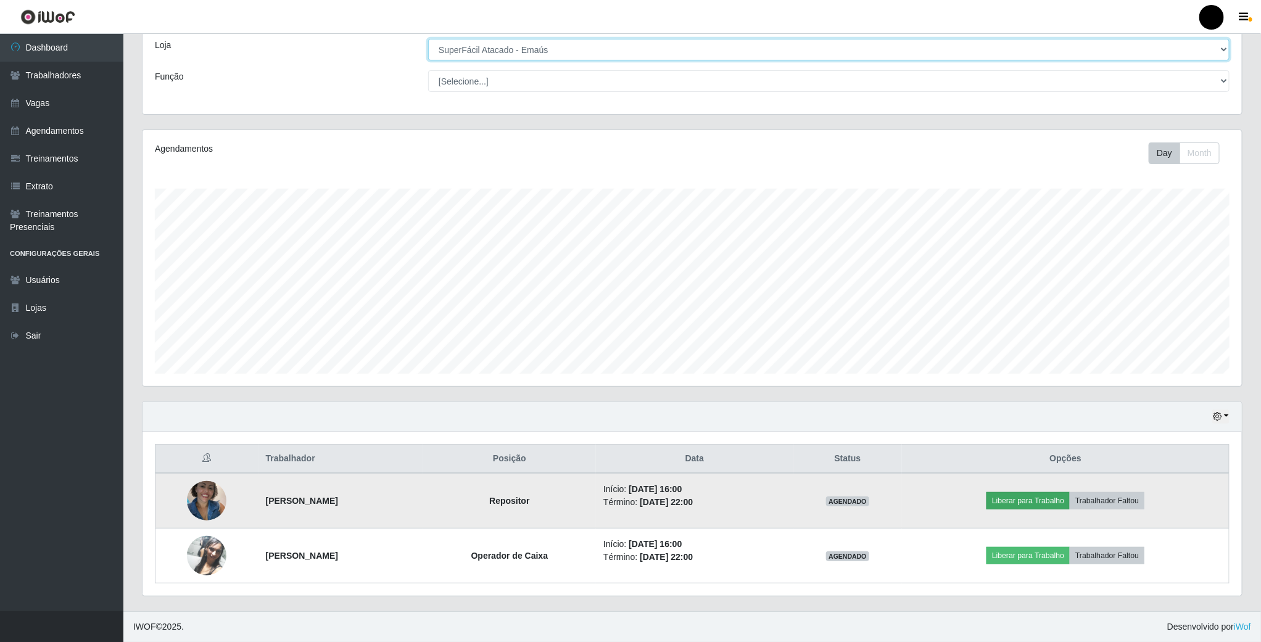 The width and height of the screenshot is (1261, 642). I want to click on th: Data, so click(694, 459).